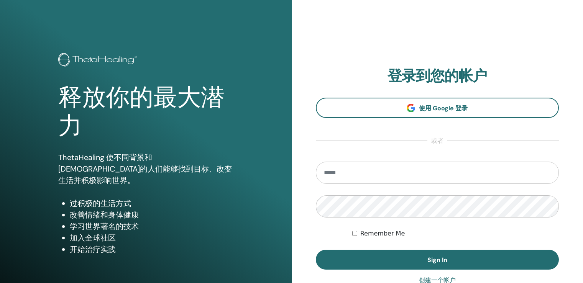 The image size is (583, 283). Describe the element at coordinates (146, 112) in the screenshot. I see `h1: 释放你的最大潜力` at that location.